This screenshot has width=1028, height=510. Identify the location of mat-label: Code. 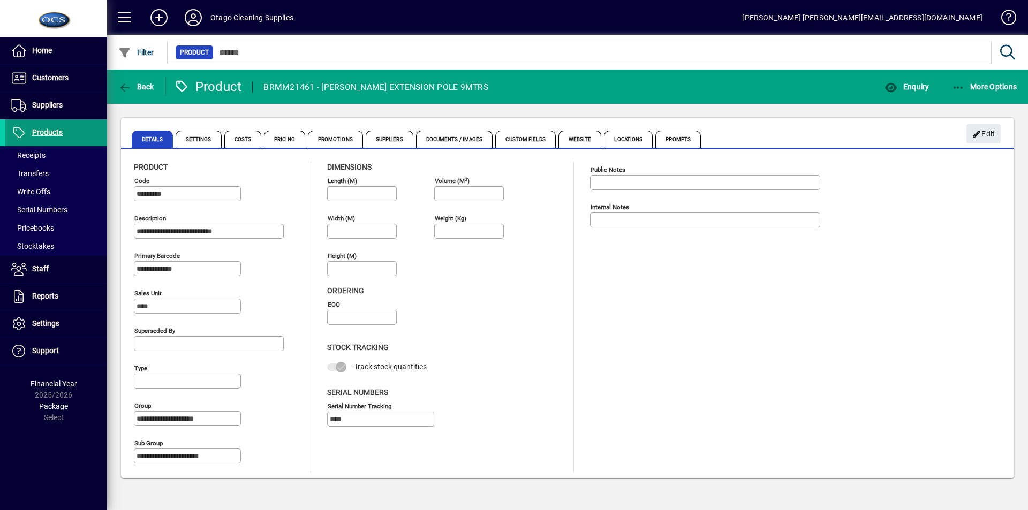
(142, 181).